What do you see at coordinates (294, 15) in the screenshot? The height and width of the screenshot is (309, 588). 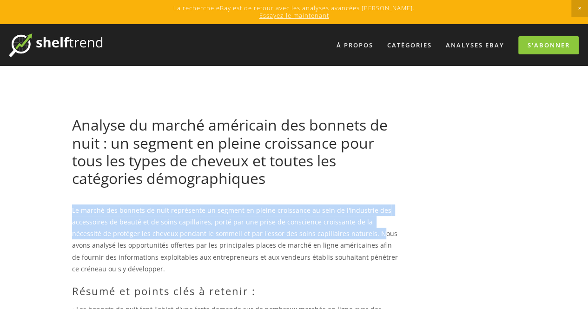 I see `font: Essayez-le maintenant` at bounding box center [294, 15].